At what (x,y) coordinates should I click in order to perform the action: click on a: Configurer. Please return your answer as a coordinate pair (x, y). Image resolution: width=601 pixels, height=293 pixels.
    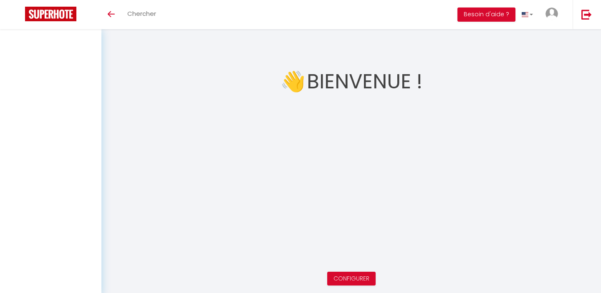
    Looking at the image, I should click on (351, 279).